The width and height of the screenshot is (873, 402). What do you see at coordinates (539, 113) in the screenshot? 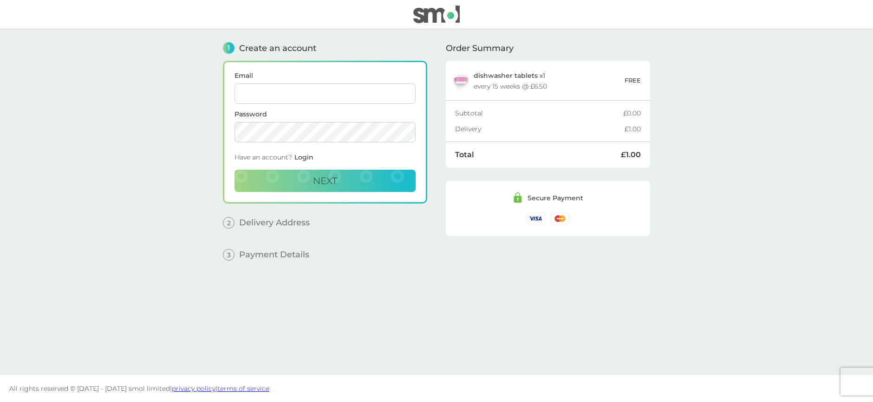
I see `div: Subtotal` at bounding box center [539, 113].